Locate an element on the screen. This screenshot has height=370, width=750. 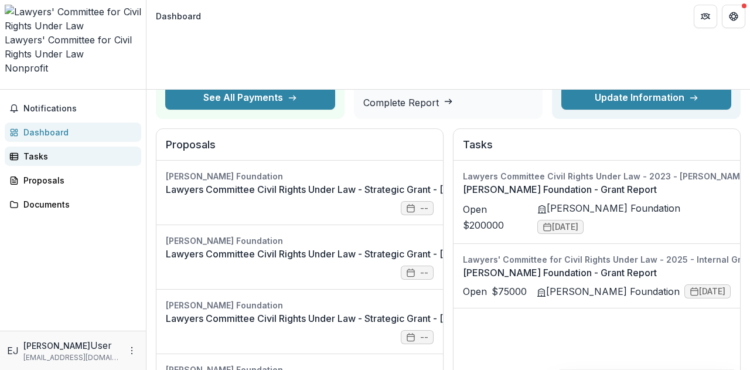
a: Complete Report is located at coordinates (408, 103).